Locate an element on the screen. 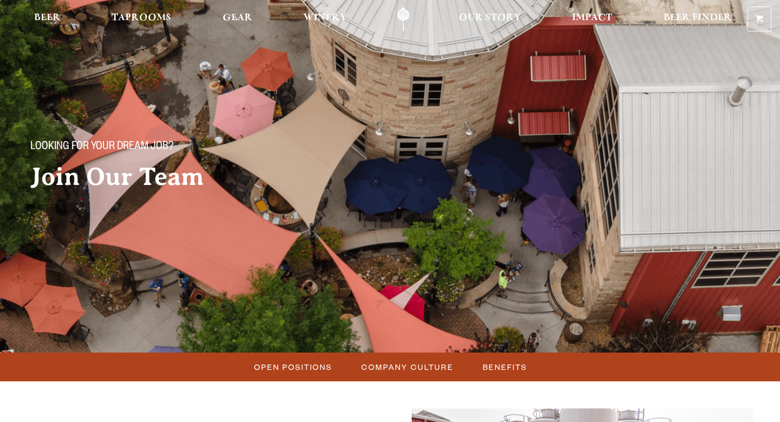 The image size is (780, 422). span: Gear is located at coordinates (237, 18).